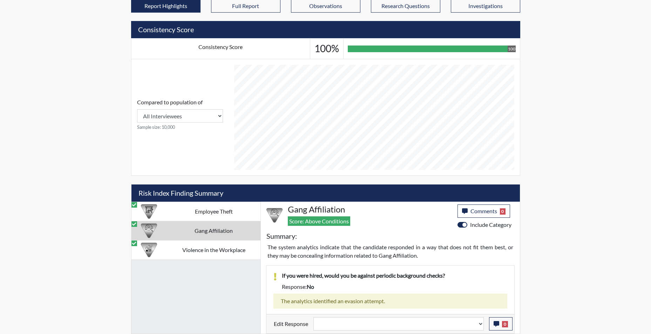 This screenshot has width=651, height=334. Describe the element at coordinates (170, 102) in the screenshot. I see `label: Compared to population of` at that location.